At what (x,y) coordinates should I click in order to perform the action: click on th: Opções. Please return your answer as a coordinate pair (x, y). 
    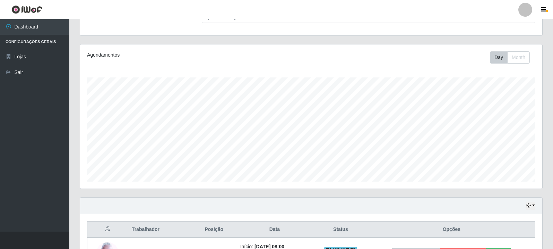
    Looking at the image, I should click on (452, 229).